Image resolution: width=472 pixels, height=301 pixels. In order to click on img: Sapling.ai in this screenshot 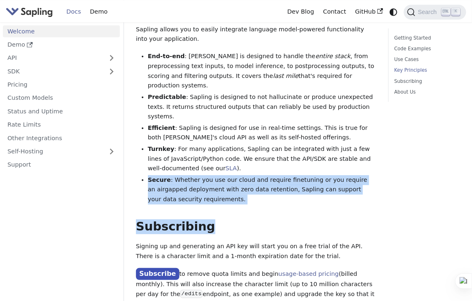, I will do `click(29, 12)`.